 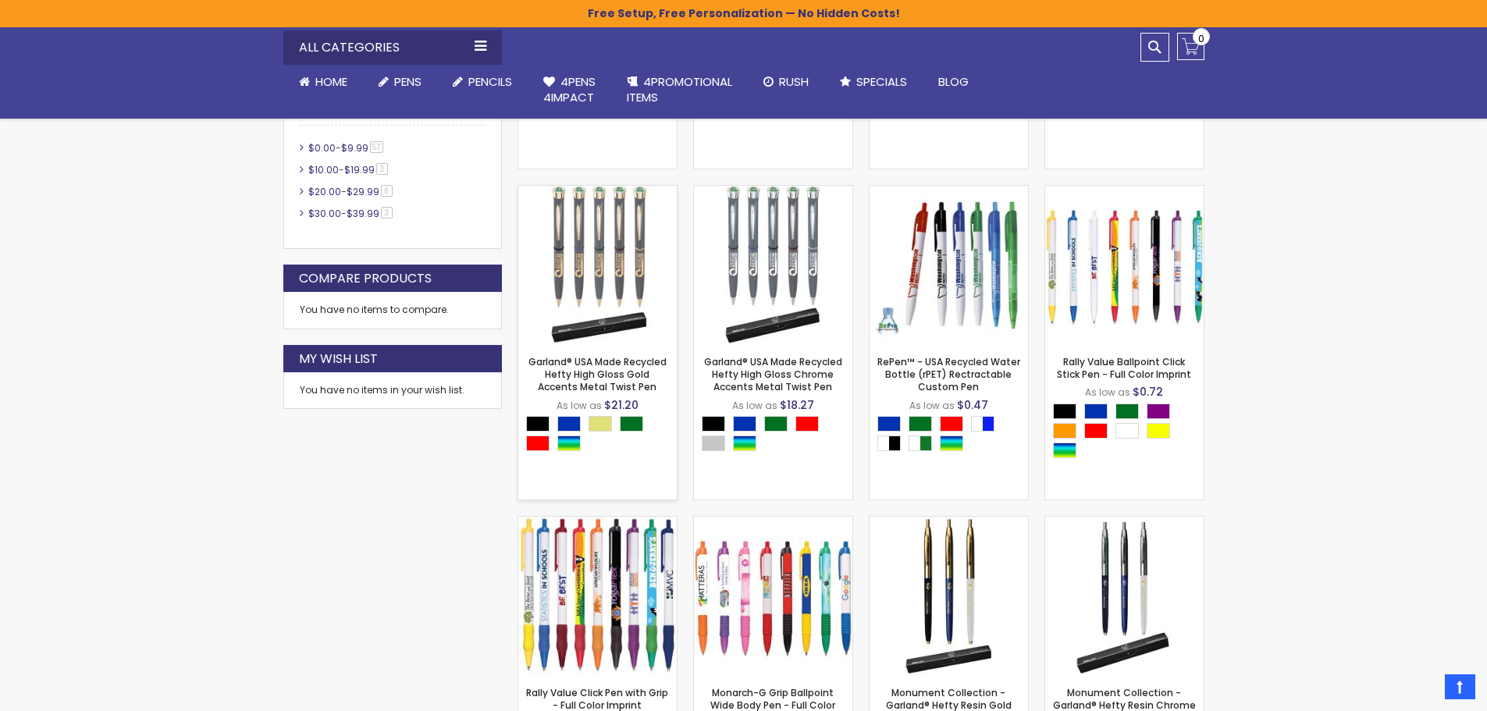 What do you see at coordinates (953, 82) in the screenshot?
I see `a: Blog` at bounding box center [953, 82].